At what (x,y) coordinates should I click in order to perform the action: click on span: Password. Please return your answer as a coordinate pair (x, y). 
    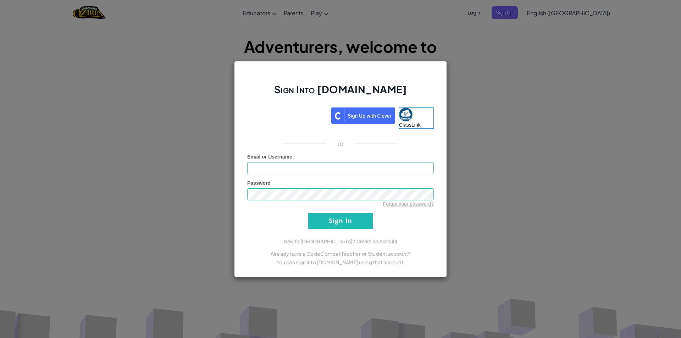
    Looking at the image, I should click on (259, 183).